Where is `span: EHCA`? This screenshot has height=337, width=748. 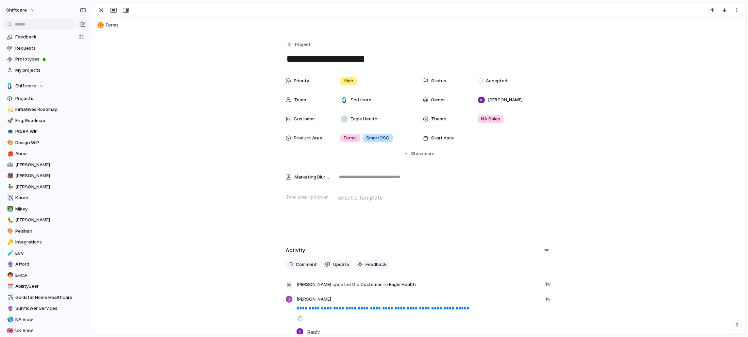 span: EHCA is located at coordinates (51, 275).